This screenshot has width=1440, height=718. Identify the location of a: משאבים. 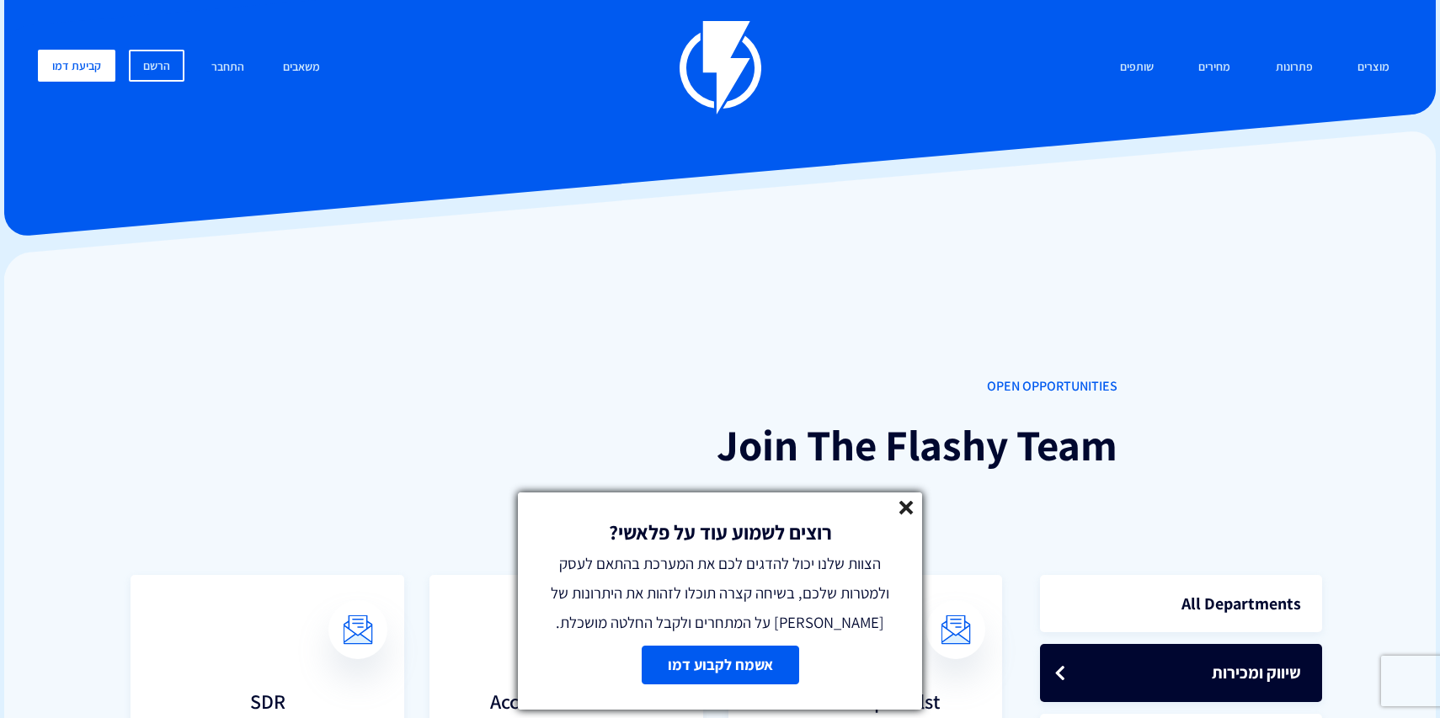
(302, 67).